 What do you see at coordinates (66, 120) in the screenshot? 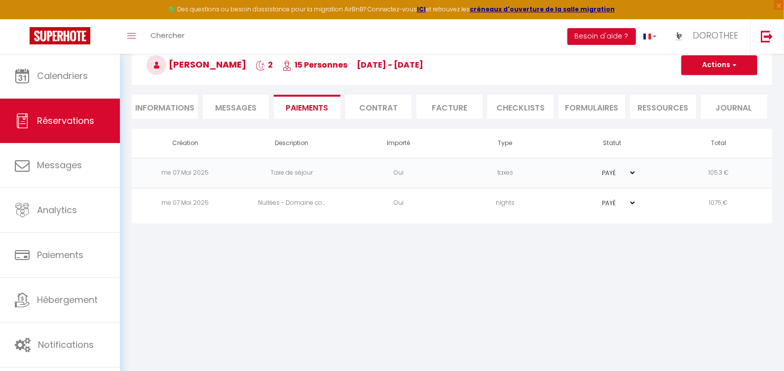
I see `span: Réservations` at bounding box center [66, 120].